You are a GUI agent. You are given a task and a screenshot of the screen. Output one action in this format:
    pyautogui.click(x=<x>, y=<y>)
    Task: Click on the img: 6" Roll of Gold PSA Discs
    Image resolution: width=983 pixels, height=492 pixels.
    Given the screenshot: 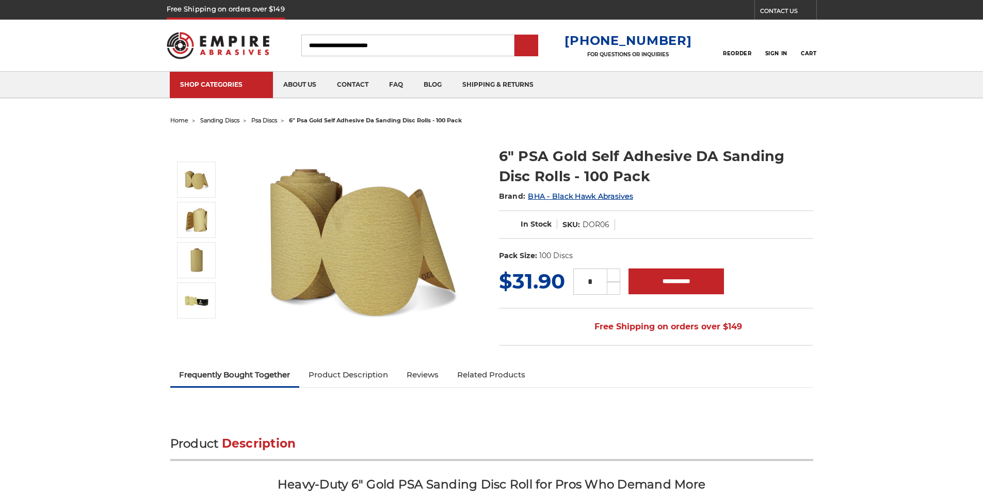 What is the action you would take?
    pyautogui.click(x=197, y=220)
    